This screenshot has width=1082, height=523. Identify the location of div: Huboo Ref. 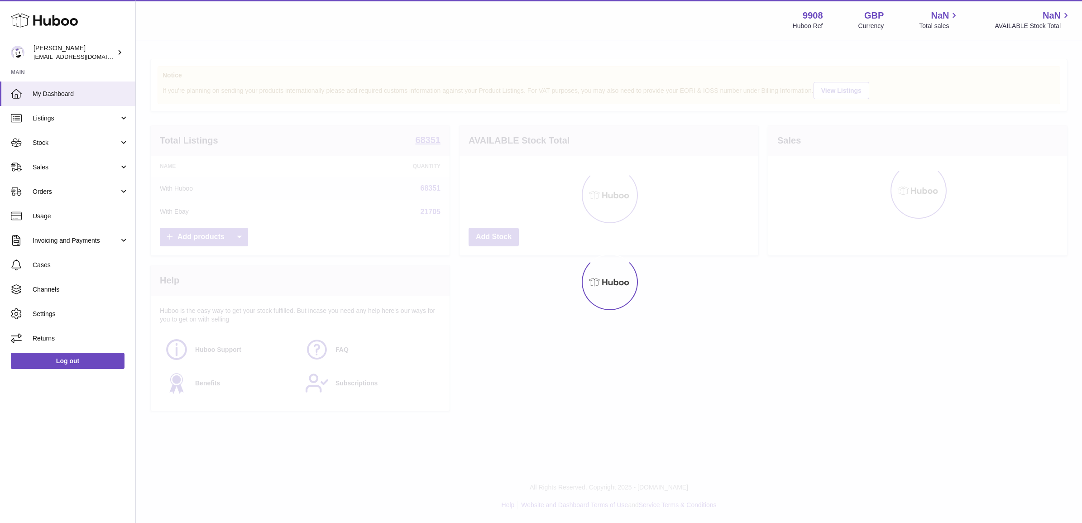
(808, 26).